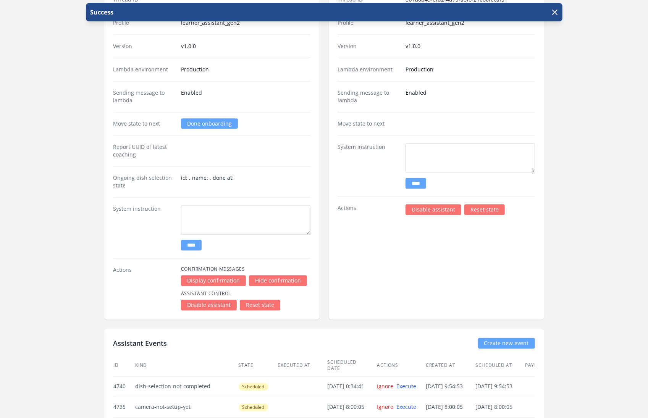 This screenshot has height=418, width=648. What do you see at coordinates (245, 182) in the screenshot?
I see `dd: id: , name: , done at:` at bounding box center [245, 182].